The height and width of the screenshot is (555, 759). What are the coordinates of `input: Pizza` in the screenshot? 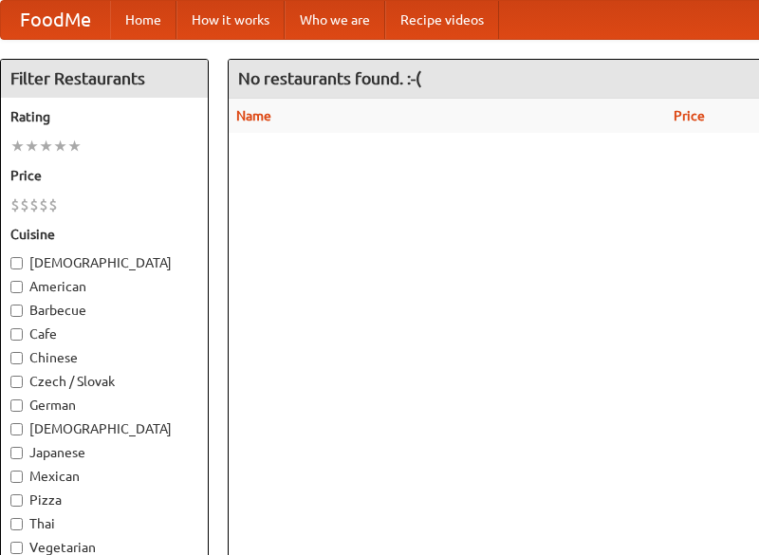 It's located at (16, 500).